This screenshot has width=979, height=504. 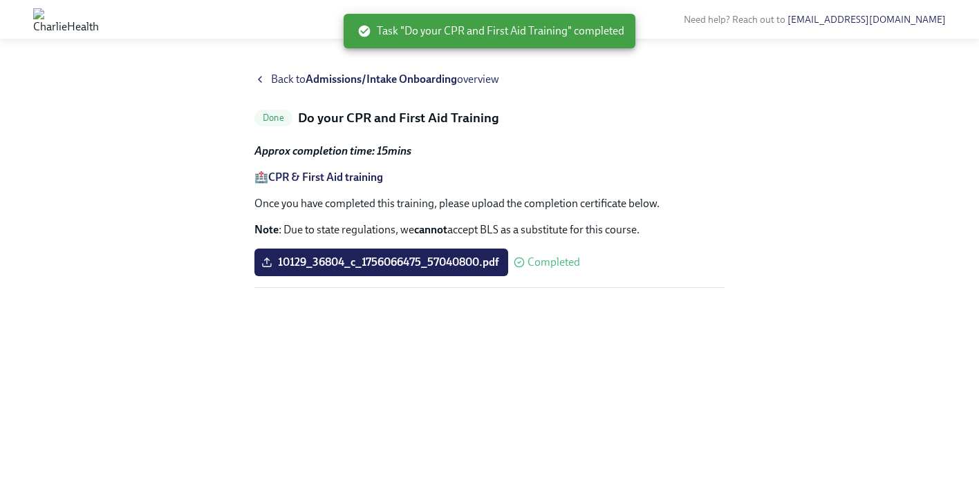 What do you see at coordinates (489, 79) in the screenshot?
I see `a: Back toAdmissions/Intake Onboardingoverview` at bounding box center [489, 79].